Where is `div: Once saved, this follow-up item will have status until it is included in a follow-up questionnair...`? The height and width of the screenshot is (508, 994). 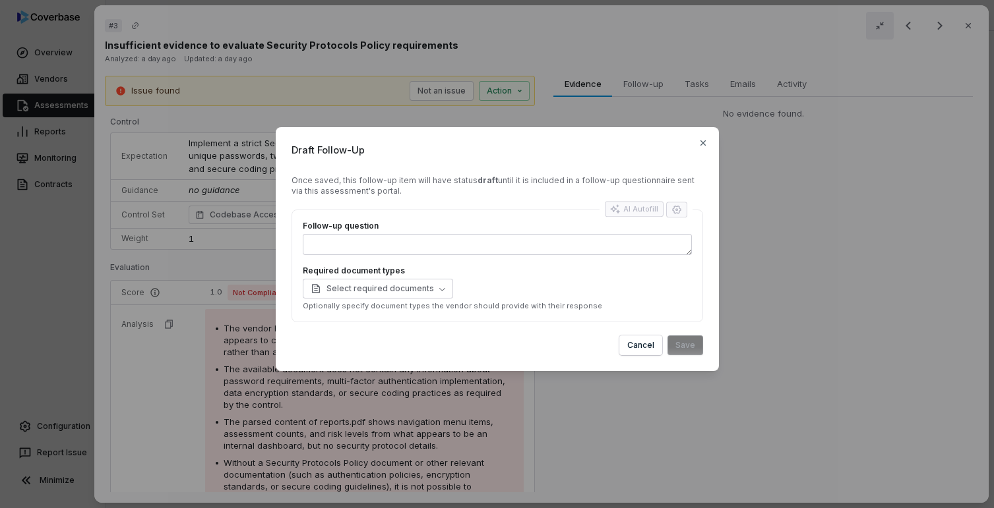 div: Once saved, this follow-up item will have status until it is included in a follow-up questionnair... is located at coordinates (497, 186).